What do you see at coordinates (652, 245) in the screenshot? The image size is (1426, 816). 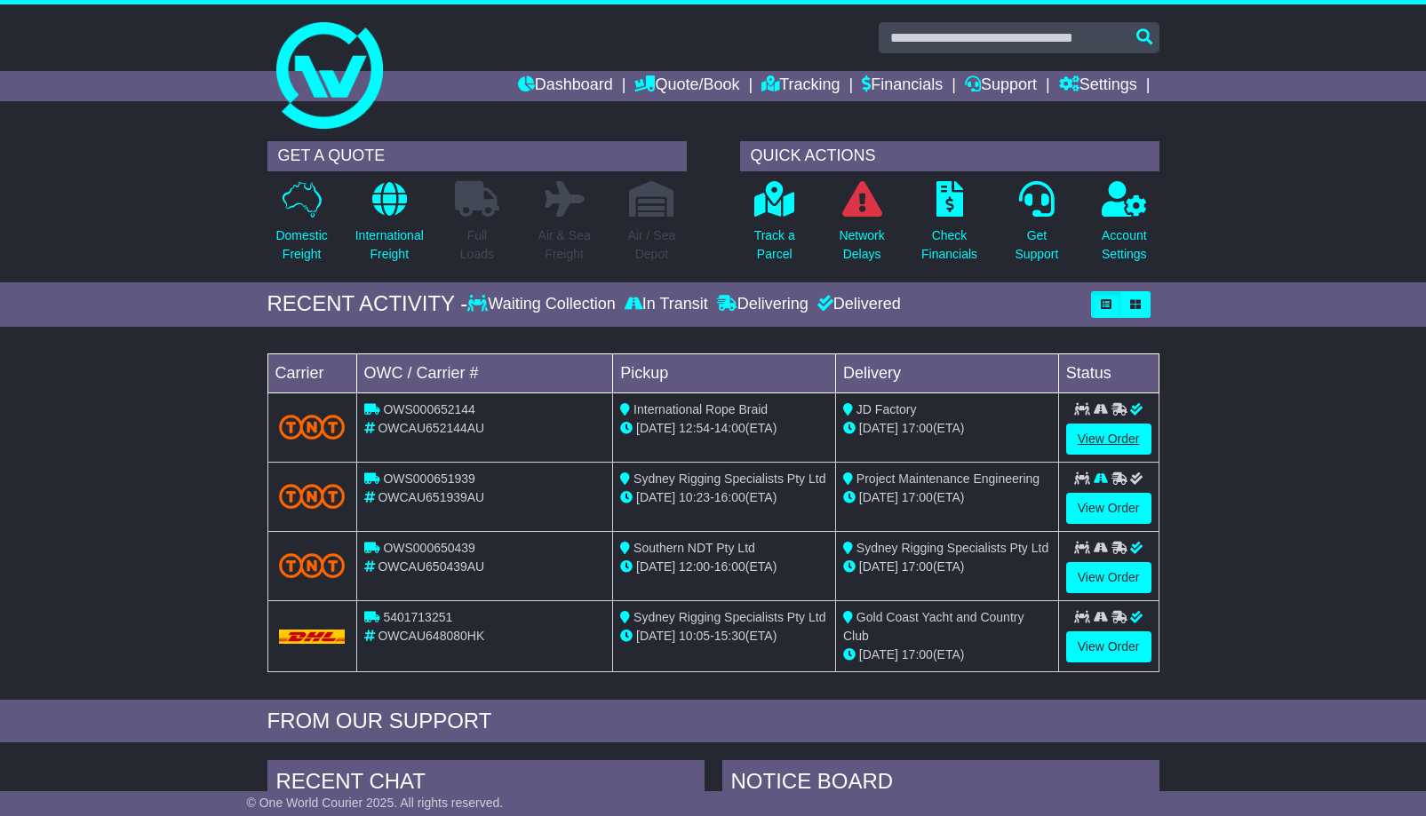 I see `p: Air / Sea Depot` at bounding box center [652, 245].